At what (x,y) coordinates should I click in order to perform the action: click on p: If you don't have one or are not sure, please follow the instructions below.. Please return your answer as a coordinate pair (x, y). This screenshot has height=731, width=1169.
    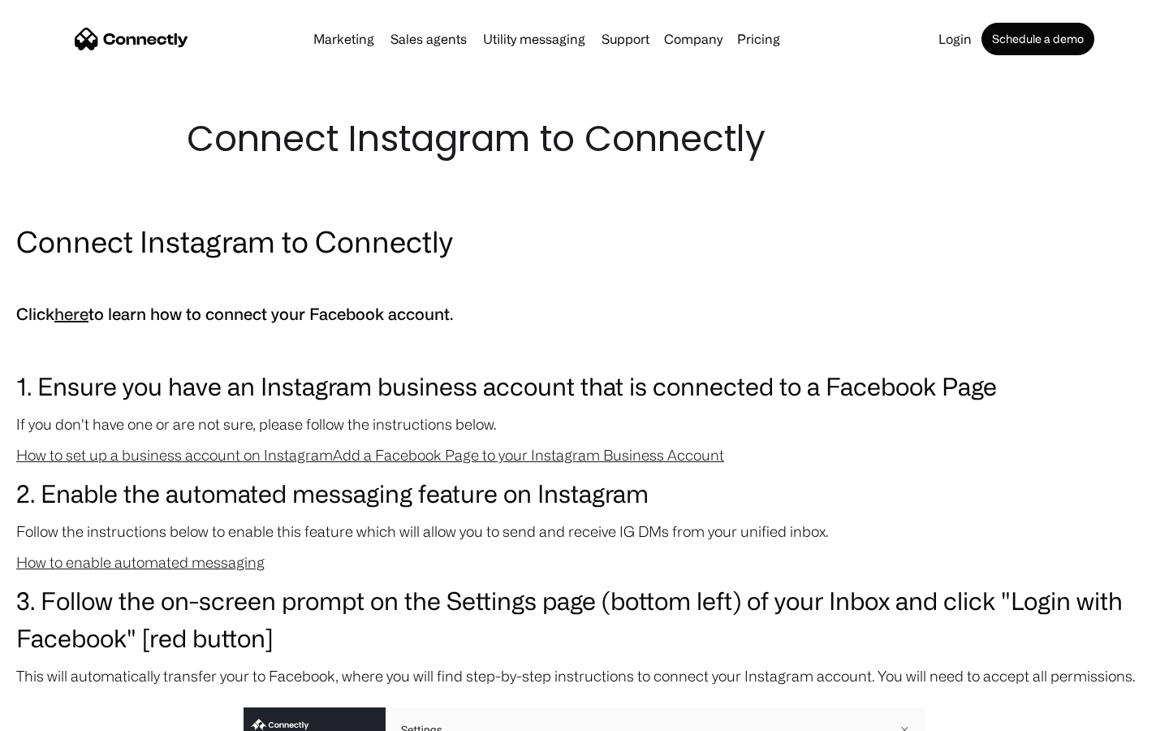
    Looking at the image, I should click on (585, 424).